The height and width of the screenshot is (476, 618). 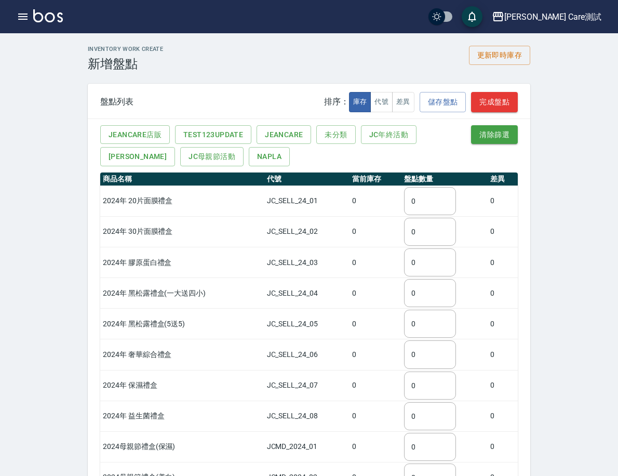 What do you see at coordinates (182, 323) in the screenshot?
I see `td: 2024年 黑松露禮盒(5送5)` at bounding box center [182, 323].